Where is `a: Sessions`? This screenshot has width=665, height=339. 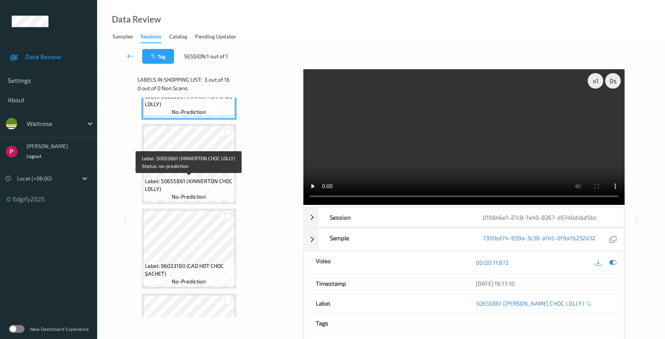
a: Sessions is located at coordinates (155, 37).